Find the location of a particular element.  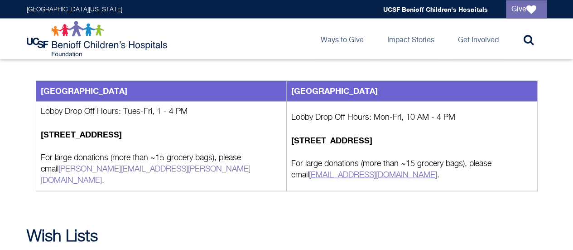

a: Impact Stories is located at coordinates (411, 39).